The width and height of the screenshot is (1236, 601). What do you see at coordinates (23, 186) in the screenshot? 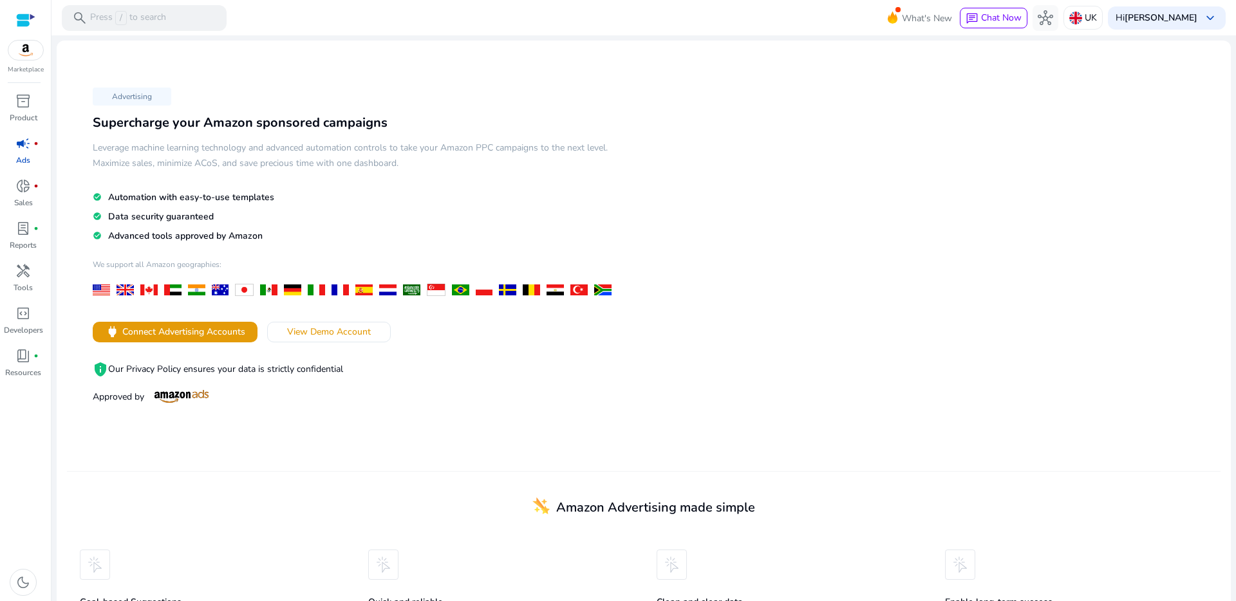
I see `span: donut_small` at bounding box center [23, 186].